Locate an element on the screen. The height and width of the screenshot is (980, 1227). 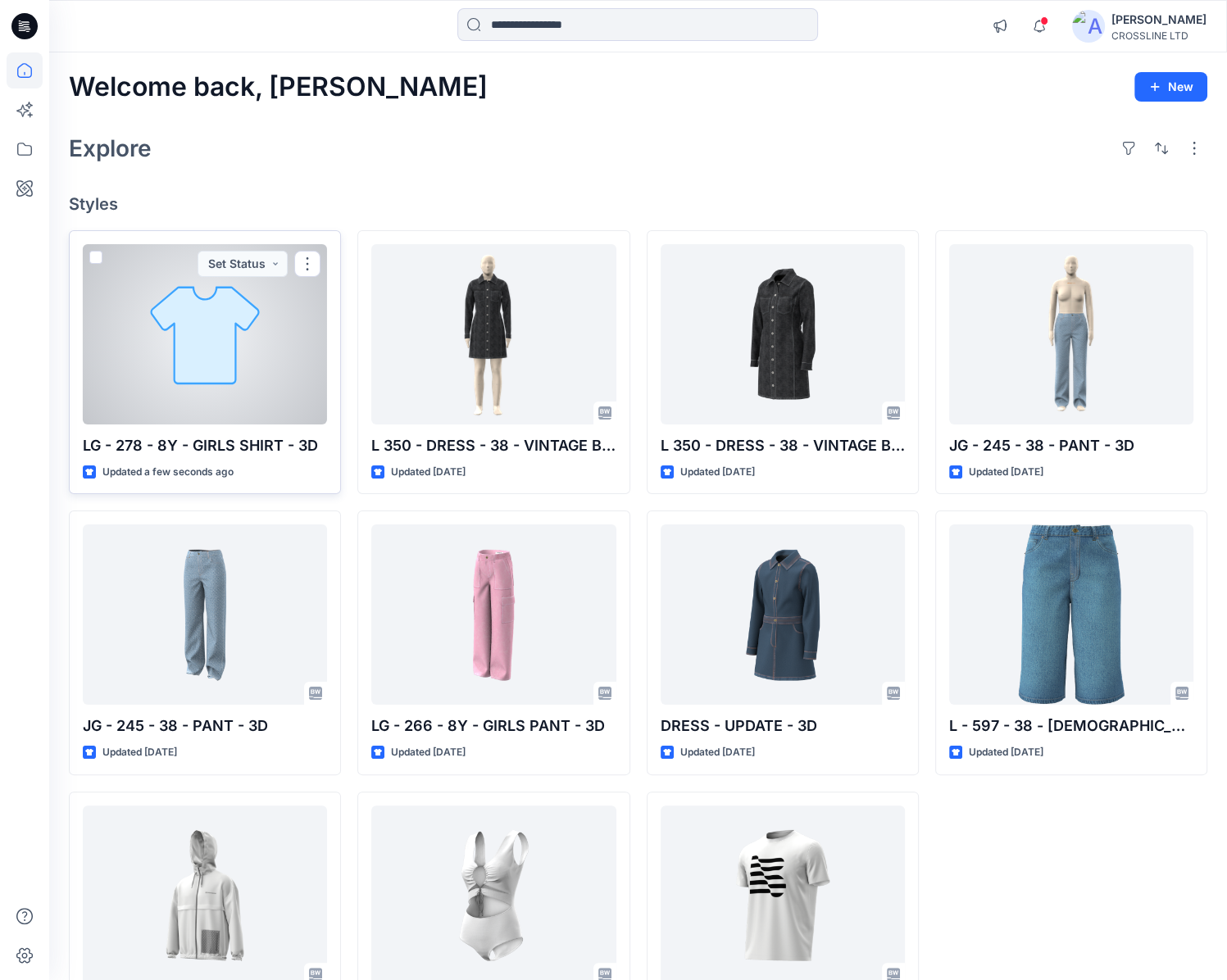
a: DRESS - UPDATE - 3D is located at coordinates (783, 615).